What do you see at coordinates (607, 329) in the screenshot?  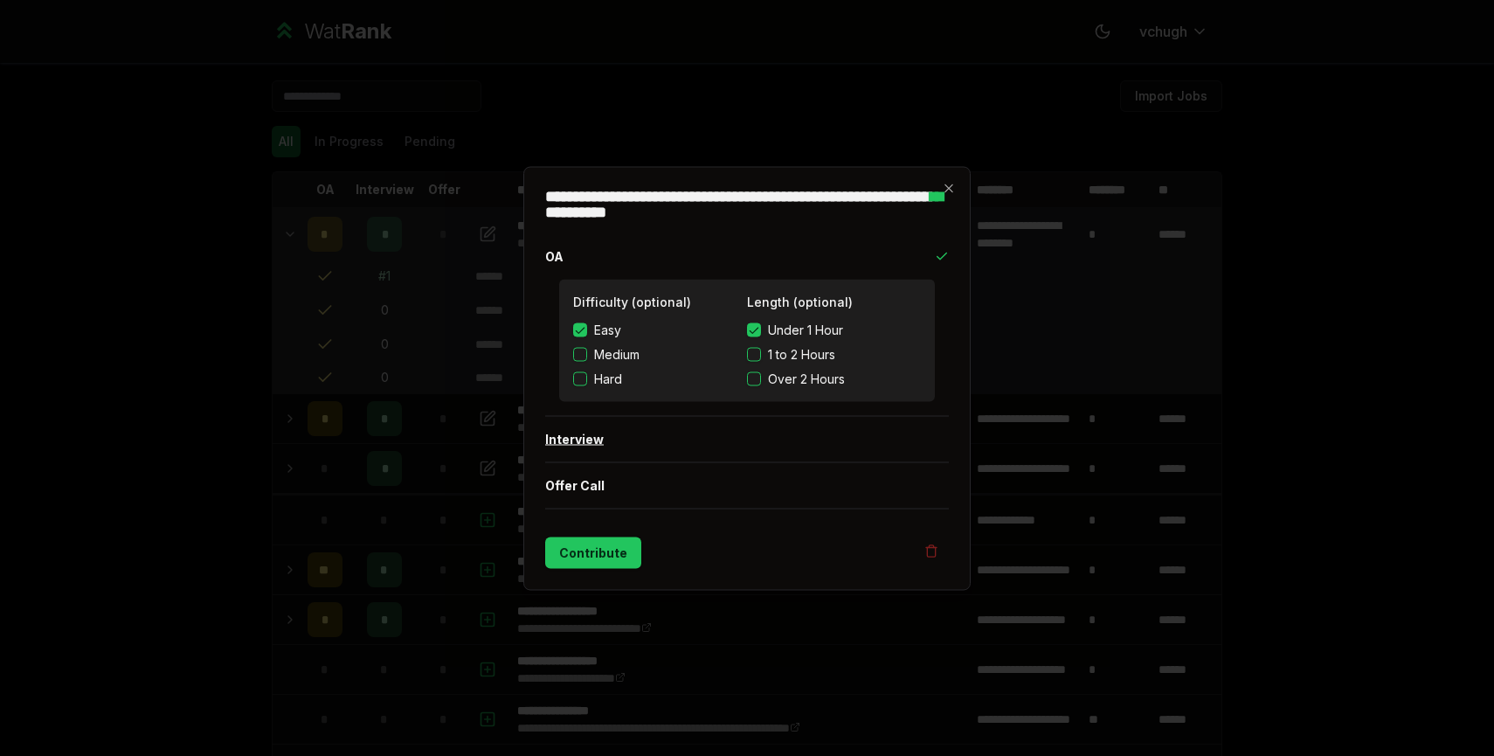 I see `span: Easy` at bounding box center [607, 329].